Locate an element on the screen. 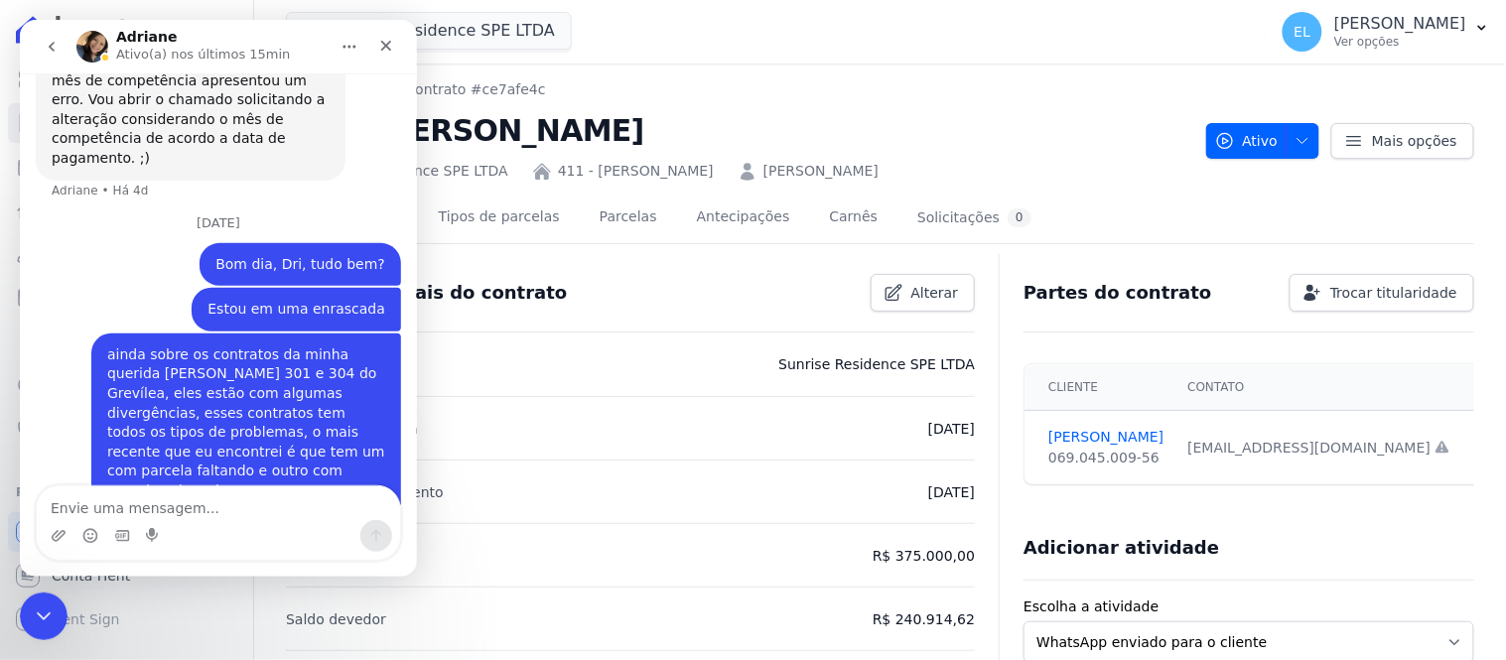 Image resolution: width=1506 pixels, height=660 pixels. a: Negativação is located at coordinates (126, 429).